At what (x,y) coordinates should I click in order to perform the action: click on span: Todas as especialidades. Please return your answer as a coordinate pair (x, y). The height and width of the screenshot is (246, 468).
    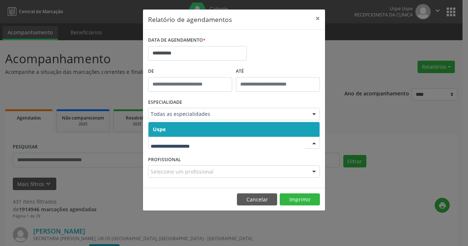
    Looking at the image, I should click on (228, 114).